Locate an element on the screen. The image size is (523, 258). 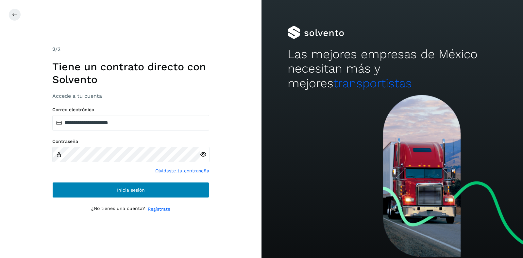
span: transportistas is located at coordinates (373, 83).